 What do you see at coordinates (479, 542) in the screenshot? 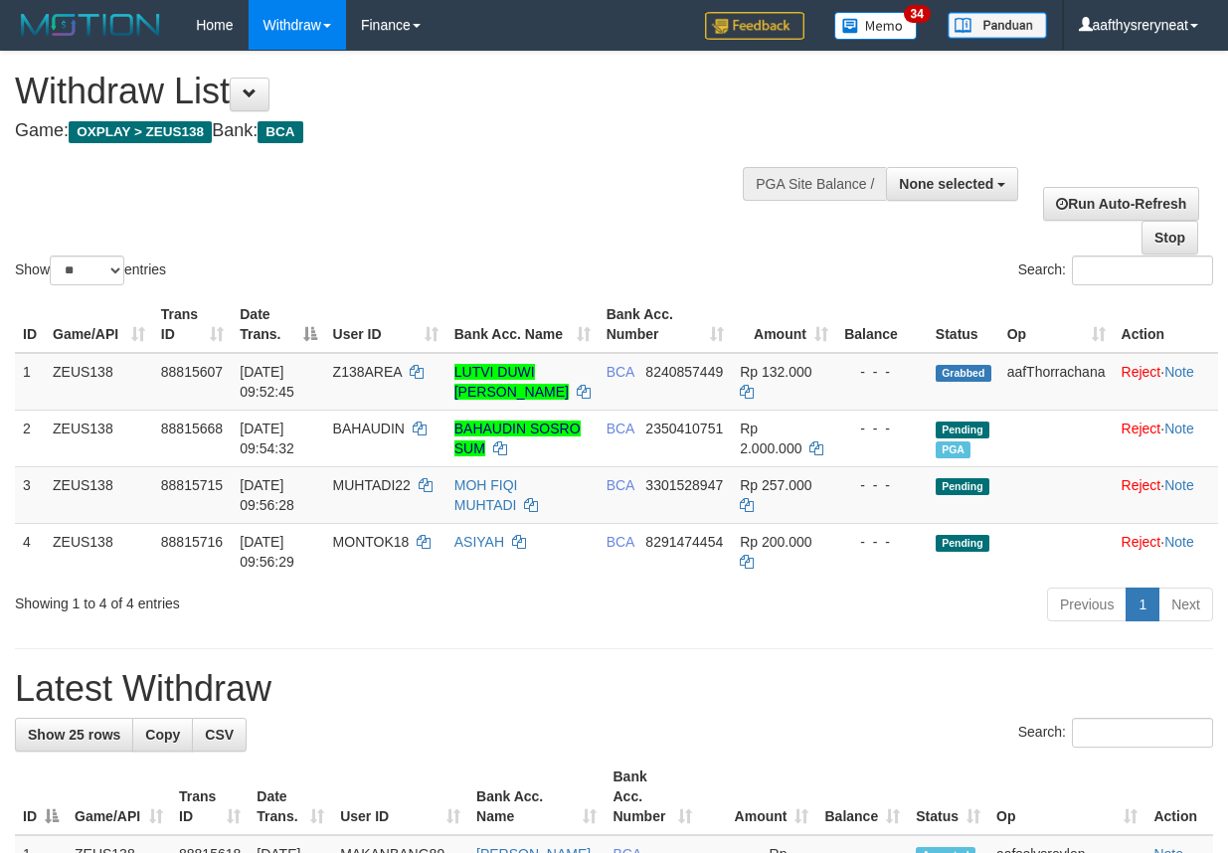
I see `a: ASIYAH` at bounding box center [479, 542].